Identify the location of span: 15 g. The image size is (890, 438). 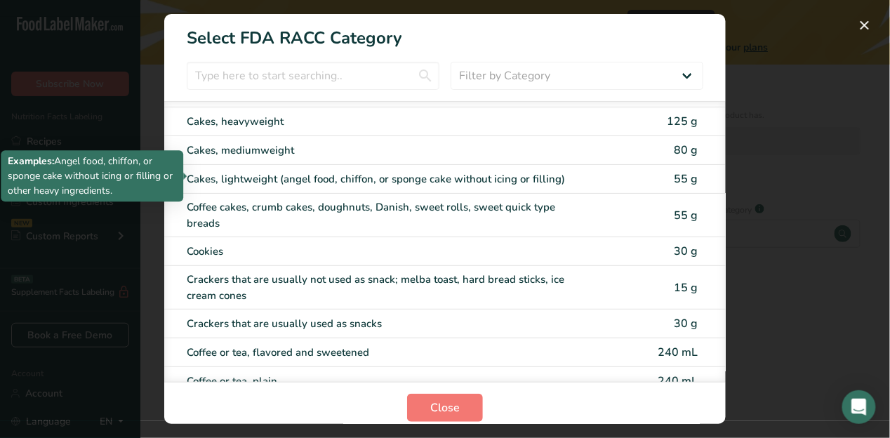
(686, 288).